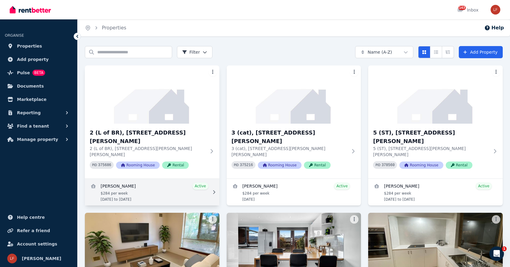  Describe the element at coordinates (38, 139) in the screenshot. I see `span: Manage property` at that location.